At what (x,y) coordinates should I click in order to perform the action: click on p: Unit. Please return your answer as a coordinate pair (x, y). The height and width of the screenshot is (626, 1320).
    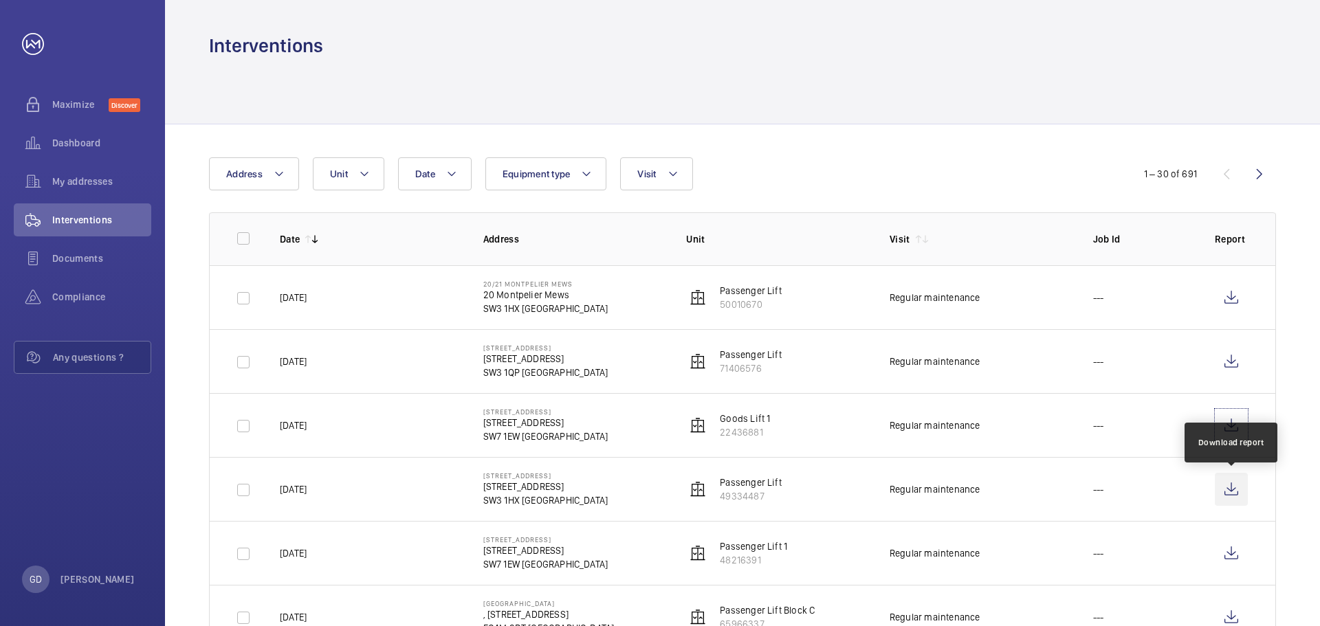
    Looking at the image, I should click on (777, 239).